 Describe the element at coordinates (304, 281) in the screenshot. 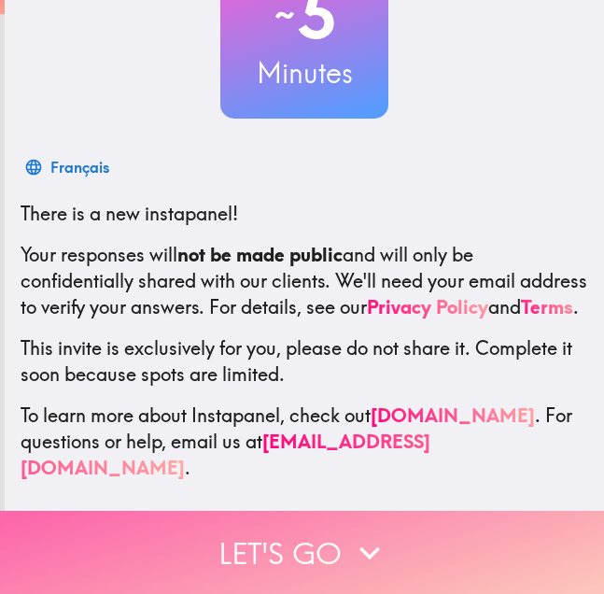

I see `p: Your responses will and will only be confidentially shared with our clients. We'll need your emai...` at that location.